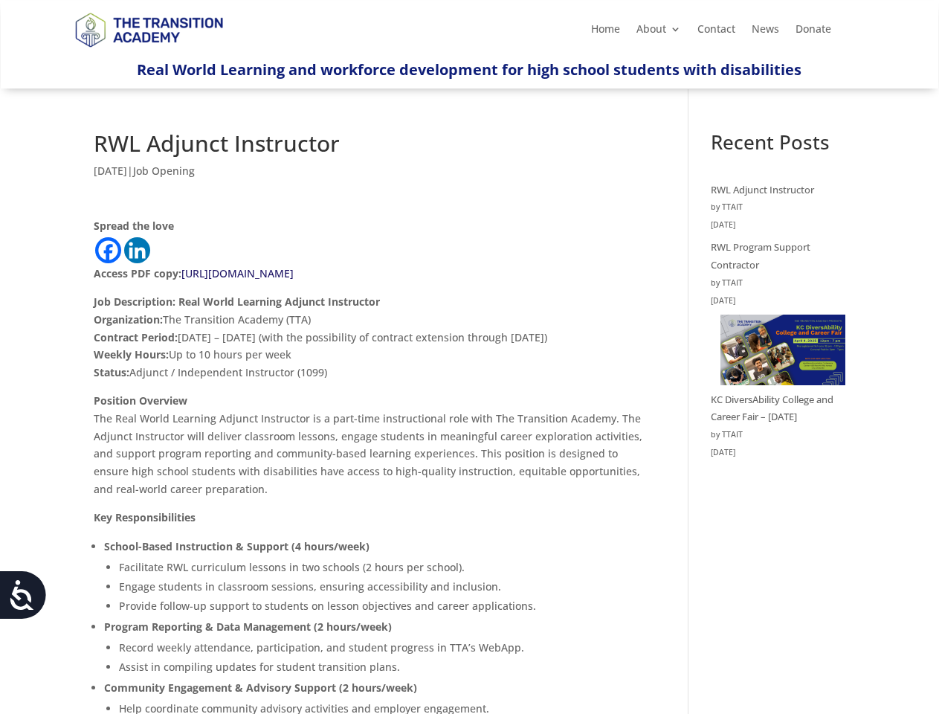 This screenshot has width=939, height=714. I want to click on a: Logo-Noticias, so click(149, 51).